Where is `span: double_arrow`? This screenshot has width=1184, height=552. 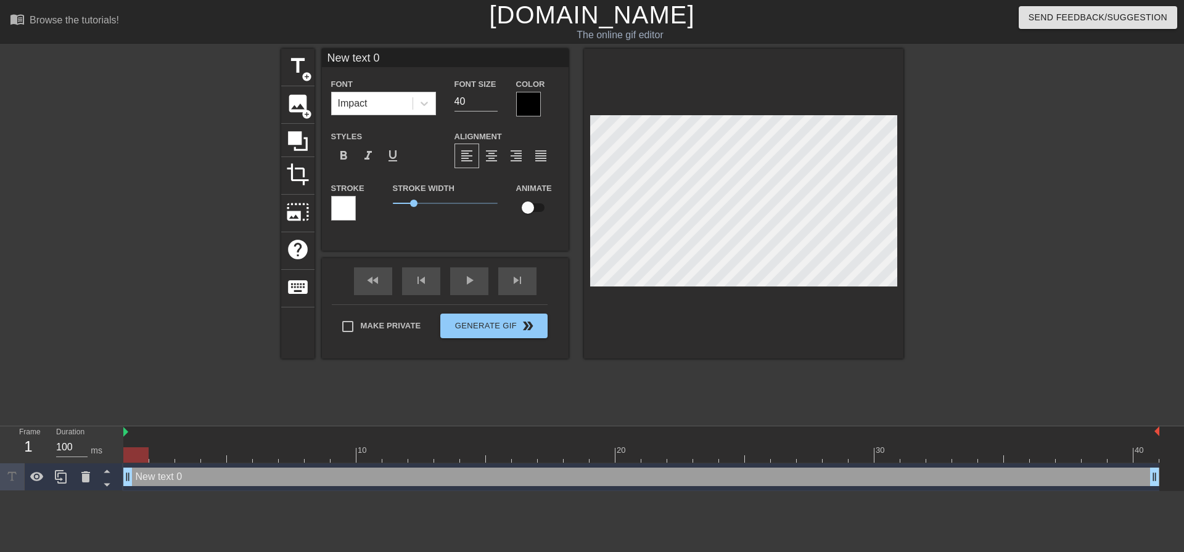
span: double_arrow is located at coordinates (528, 326).